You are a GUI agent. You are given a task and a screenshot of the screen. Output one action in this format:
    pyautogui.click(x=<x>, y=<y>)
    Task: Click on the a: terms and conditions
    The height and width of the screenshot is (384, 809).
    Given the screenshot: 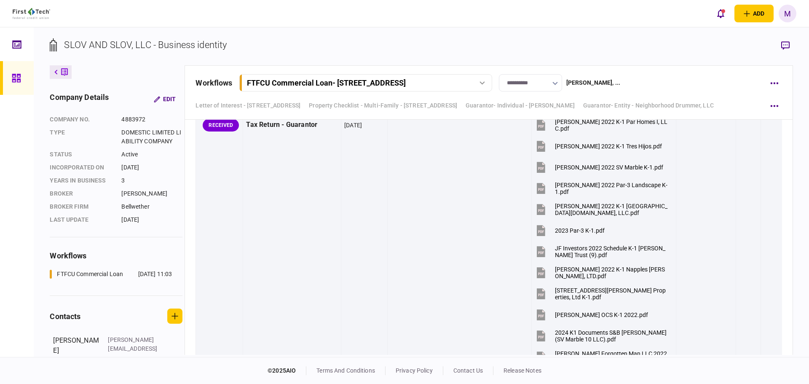 What is the action you would take?
    pyautogui.click(x=346, y=370)
    